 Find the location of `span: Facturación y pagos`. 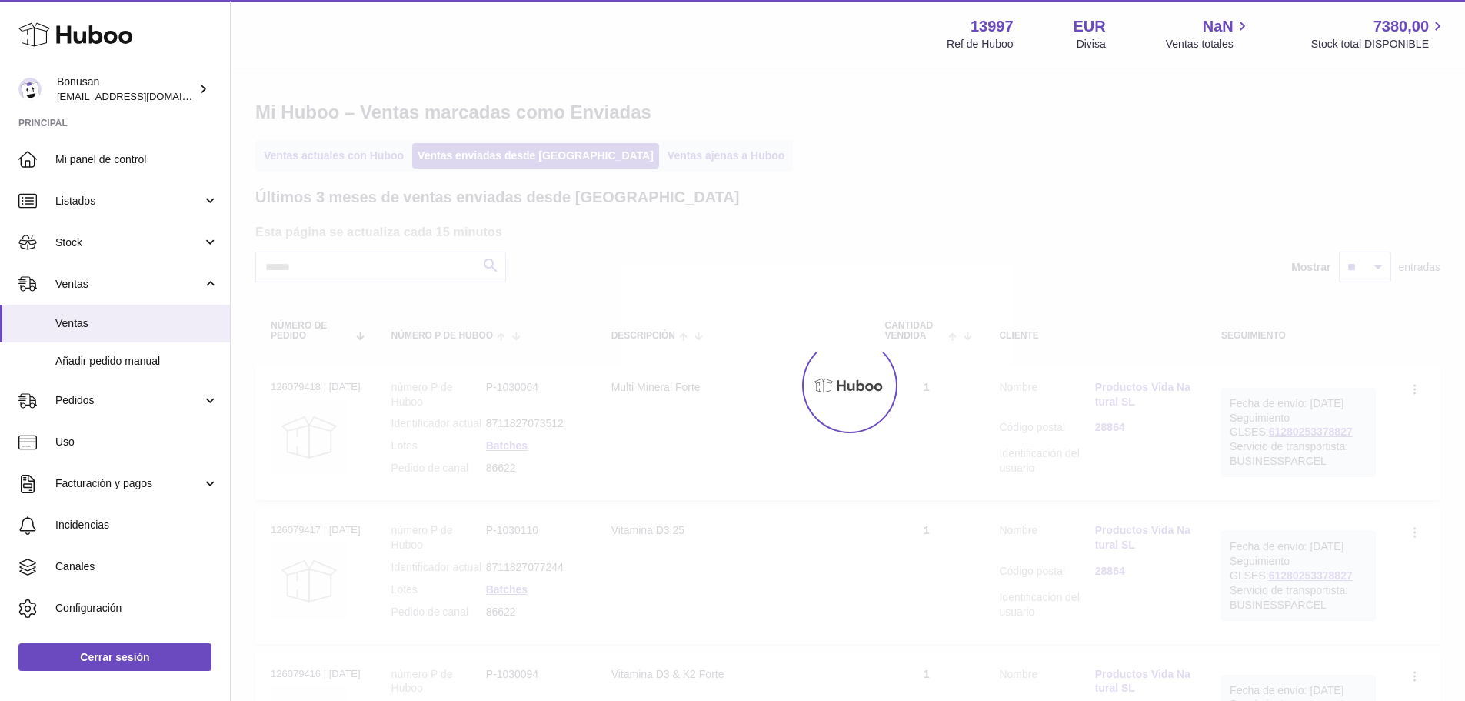

span: Facturación y pagos is located at coordinates (128, 483).